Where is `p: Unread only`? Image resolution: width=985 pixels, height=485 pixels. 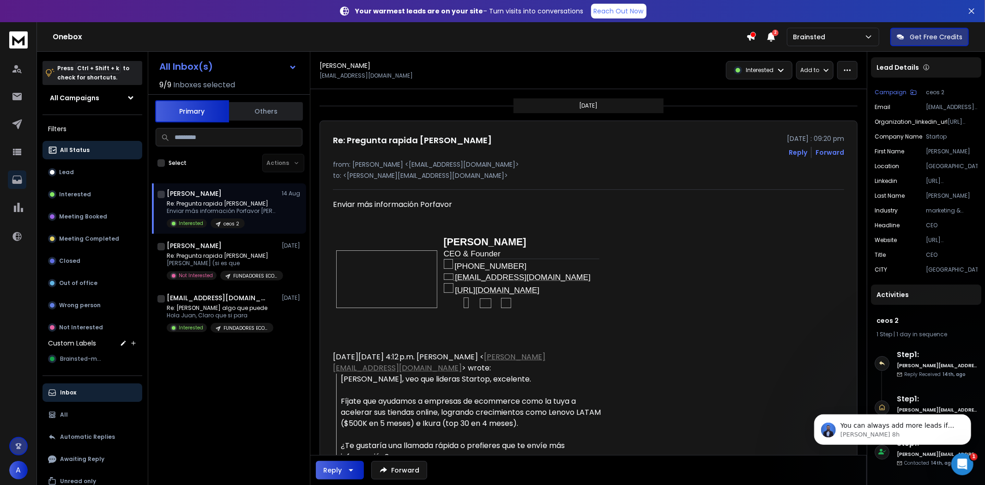 p: Unread only is located at coordinates (78, 481).